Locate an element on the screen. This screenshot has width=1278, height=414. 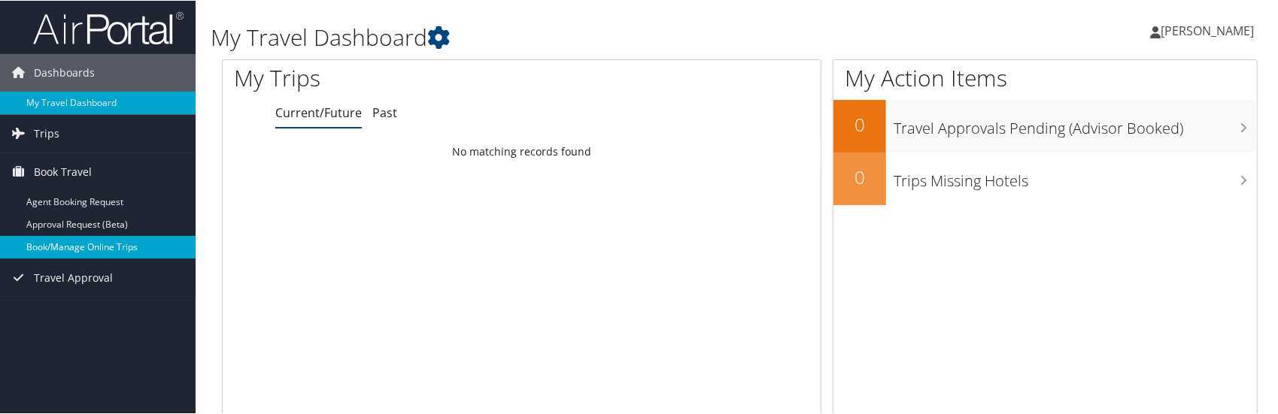
h3: Travel Approvals Pending (Advisor Booked) is located at coordinates (1075, 124).